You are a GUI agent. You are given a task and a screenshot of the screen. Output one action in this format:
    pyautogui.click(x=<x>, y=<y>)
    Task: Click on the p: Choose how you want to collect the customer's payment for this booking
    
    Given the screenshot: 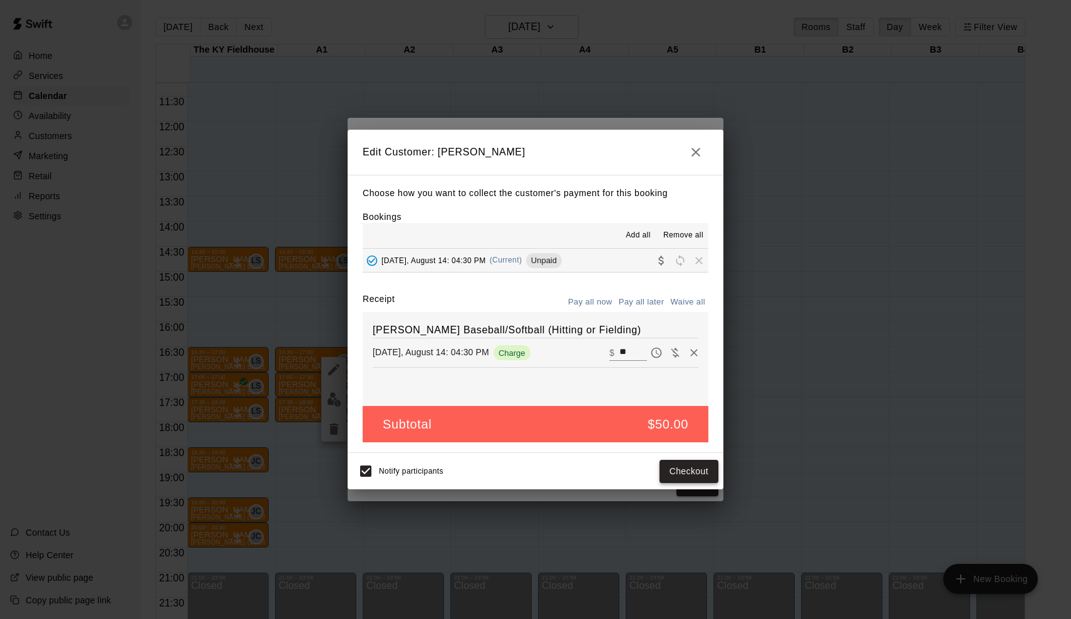 What is the action you would take?
    pyautogui.click(x=535, y=193)
    